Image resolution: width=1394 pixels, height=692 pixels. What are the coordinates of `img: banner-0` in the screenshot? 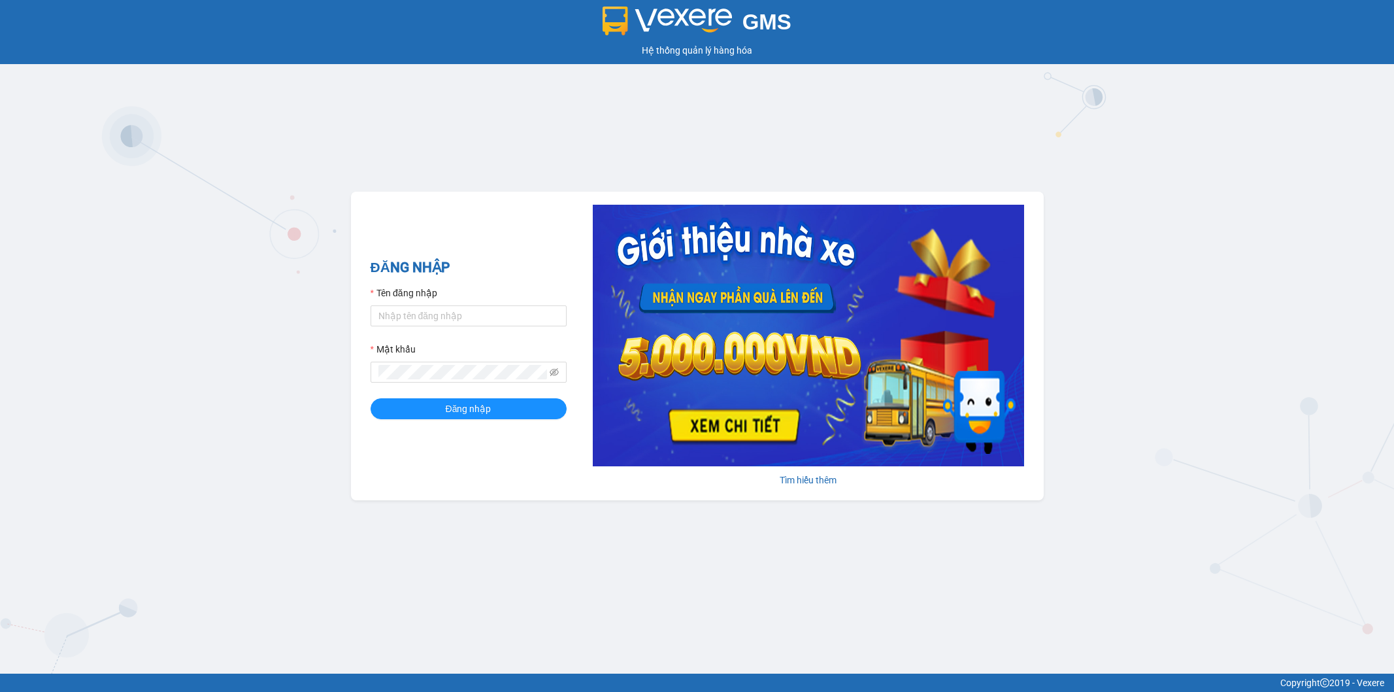 It's located at (809, 335).